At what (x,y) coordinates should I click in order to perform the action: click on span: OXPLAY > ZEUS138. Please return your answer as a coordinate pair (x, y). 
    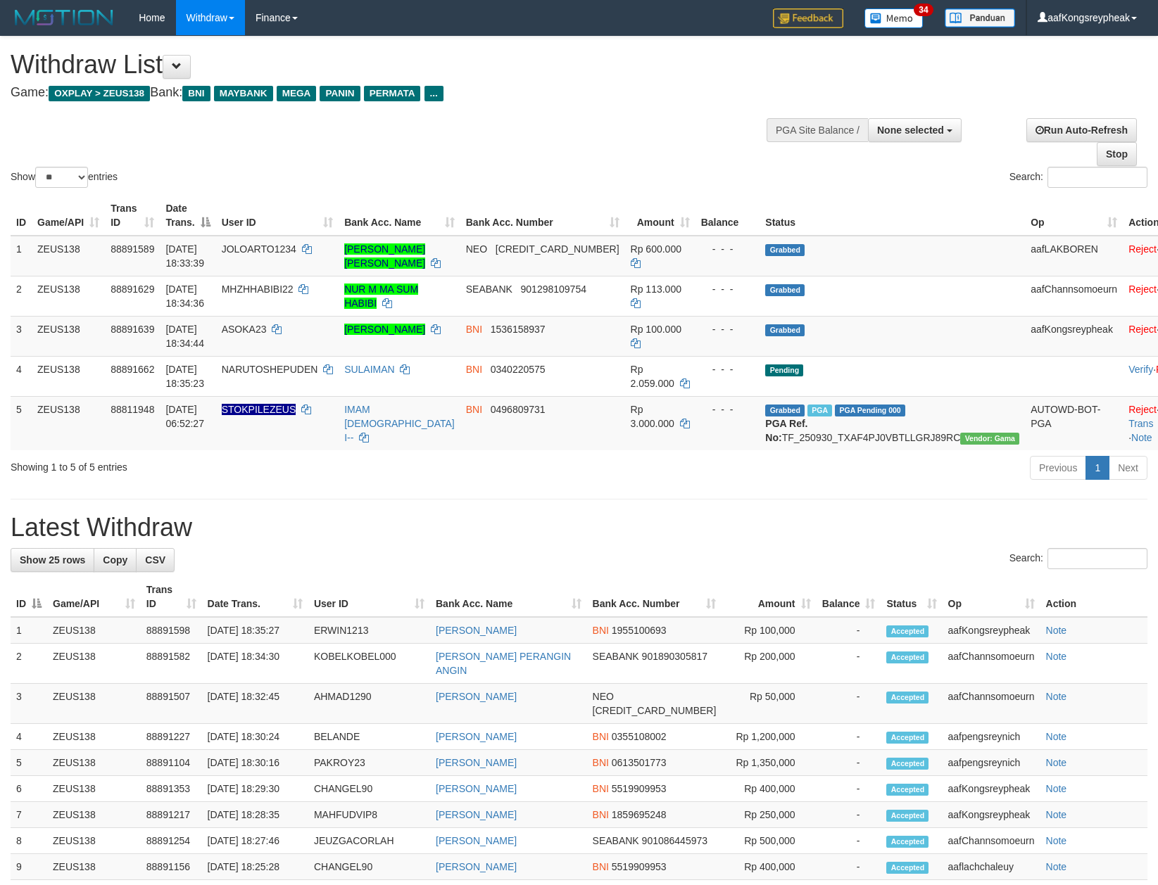
    Looking at the image, I should click on (99, 94).